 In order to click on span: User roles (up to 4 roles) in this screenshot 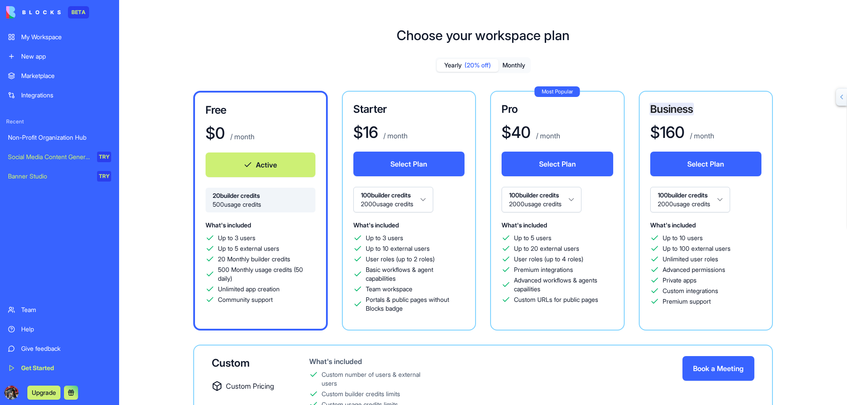, I will do `click(548, 259)`.